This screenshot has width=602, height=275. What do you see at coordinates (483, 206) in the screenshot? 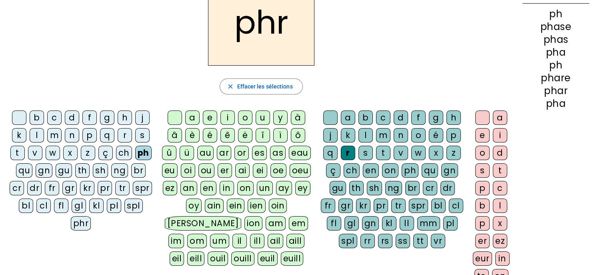
I see `div: b` at bounding box center [483, 206].